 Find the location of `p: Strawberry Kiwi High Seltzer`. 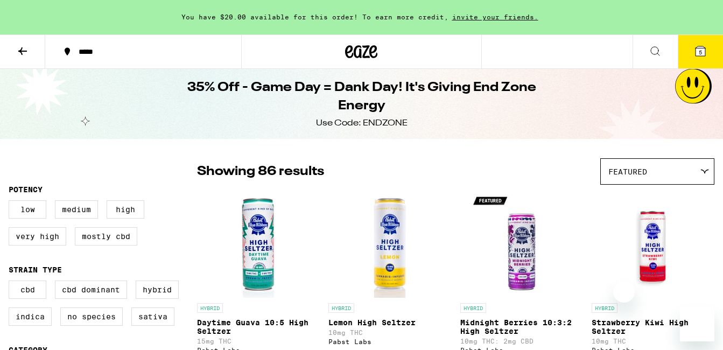

p: Strawberry Kiwi High Seltzer is located at coordinates (653, 327).